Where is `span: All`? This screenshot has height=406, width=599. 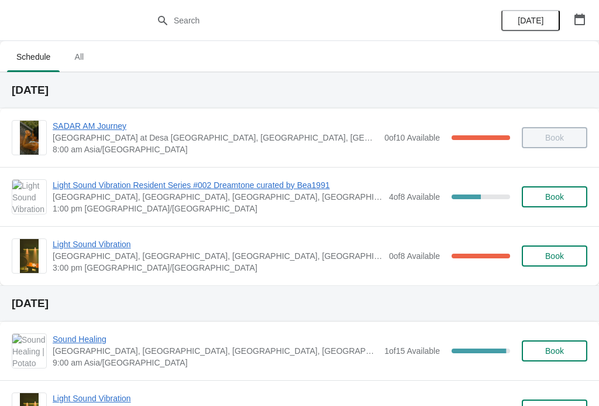
span: All is located at coordinates (79, 57).